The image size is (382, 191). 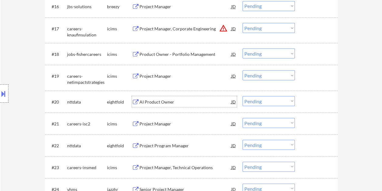 What do you see at coordinates (57, 7) in the screenshot?
I see `div: #16` at bounding box center [57, 7].